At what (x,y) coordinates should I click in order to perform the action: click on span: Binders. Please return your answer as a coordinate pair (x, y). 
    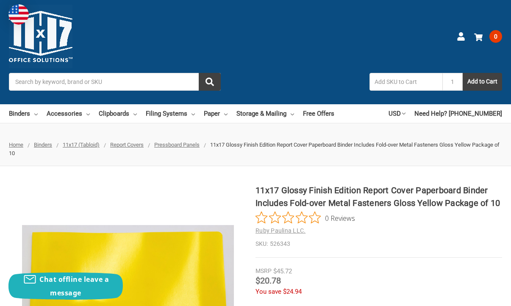
    Looking at the image, I should click on (43, 144).